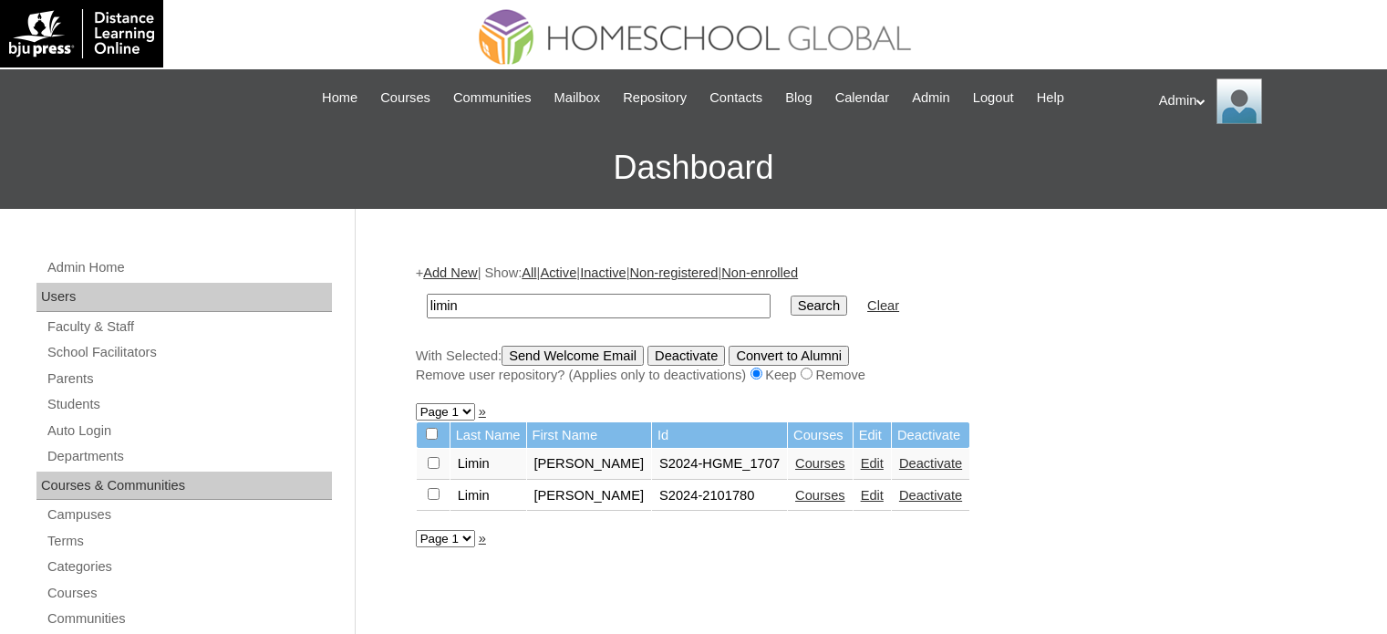  Describe the element at coordinates (189, 378) in the screenshot. I see `a: Parents` at that location.